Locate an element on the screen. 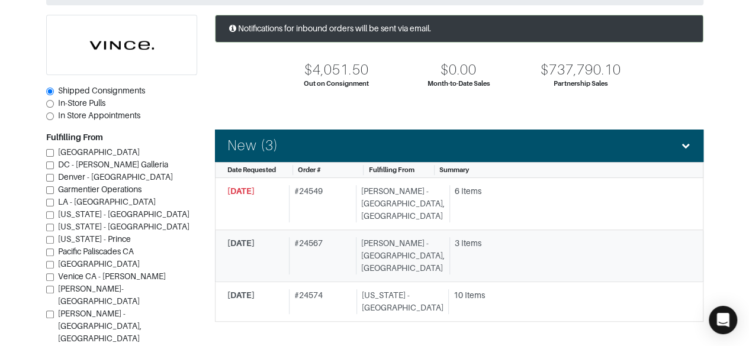 The image size is (749, 346). span: Fulfilling From is located at coordinates (391, 170).